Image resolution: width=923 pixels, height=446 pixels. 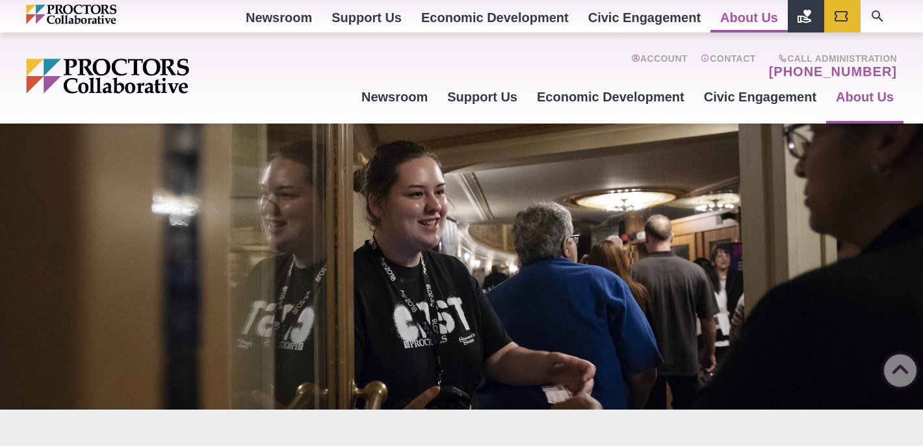 What do you see at coordinates (610, 97) in the screenshot?
I see `a: Economic Development` at bounding box center [610, 97].